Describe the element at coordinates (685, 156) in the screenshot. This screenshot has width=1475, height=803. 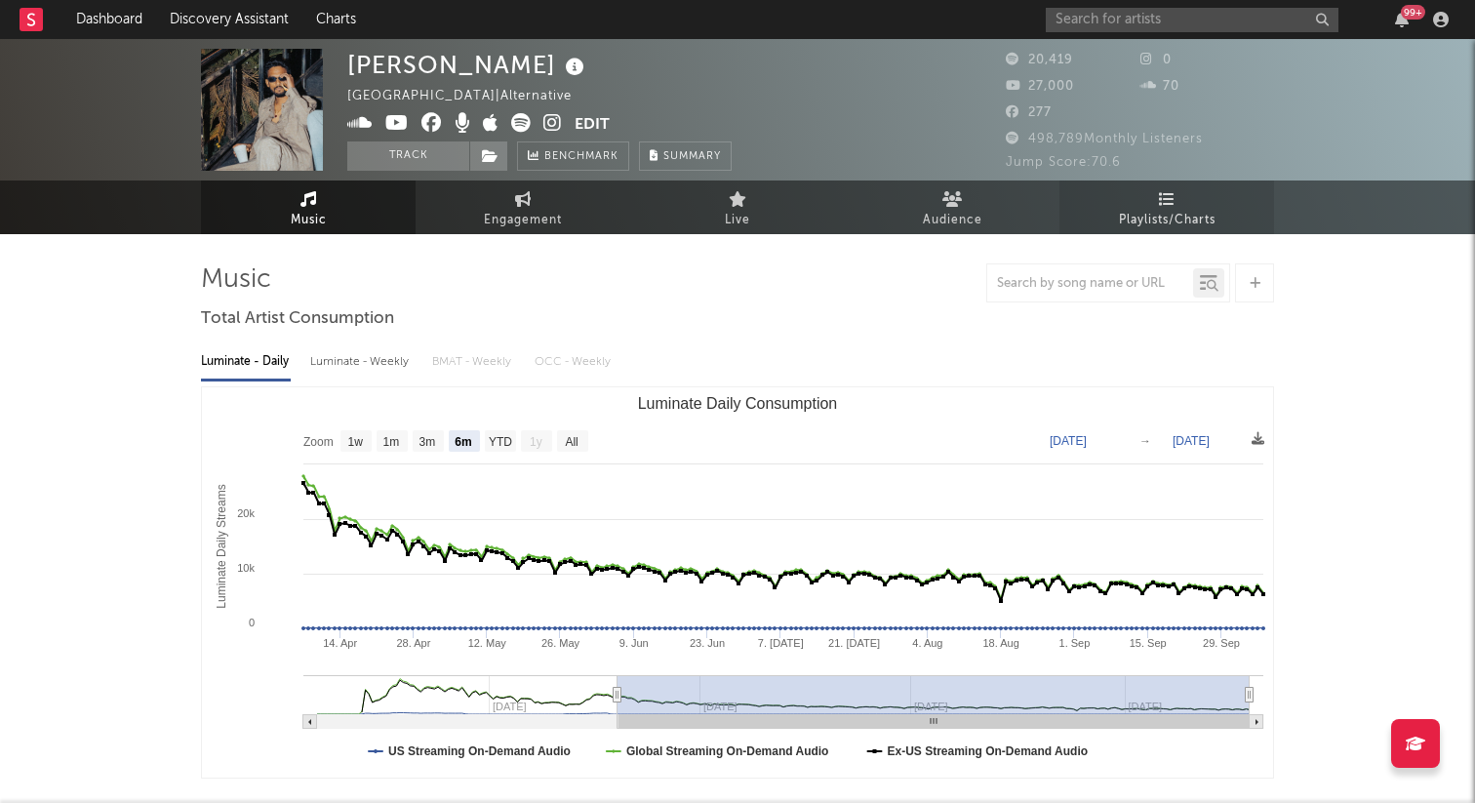
I see `button: Summary` at that location.